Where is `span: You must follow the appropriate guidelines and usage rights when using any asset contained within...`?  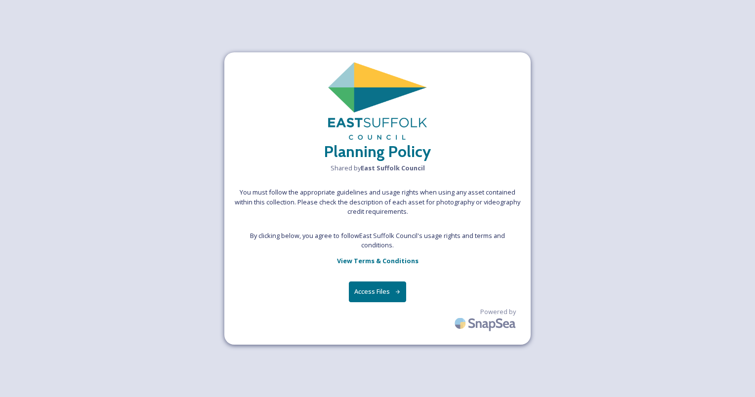 span: You must follow the appropriate guidelines and usage rights when using any asset contained within... is located at coordinates (378, 202).